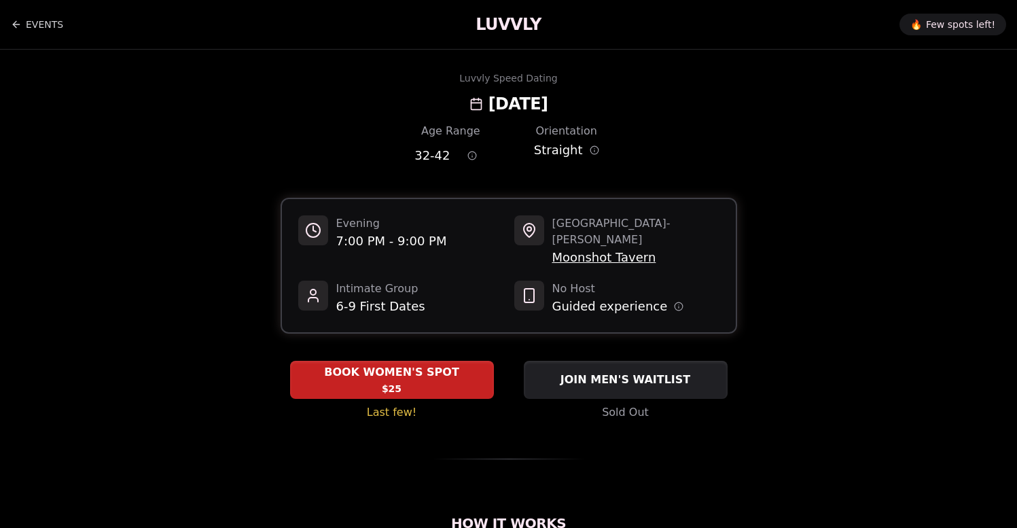  Describe the element at coordinates (610, 306) in the screenshot. I see `span: Guided experience` at that location.